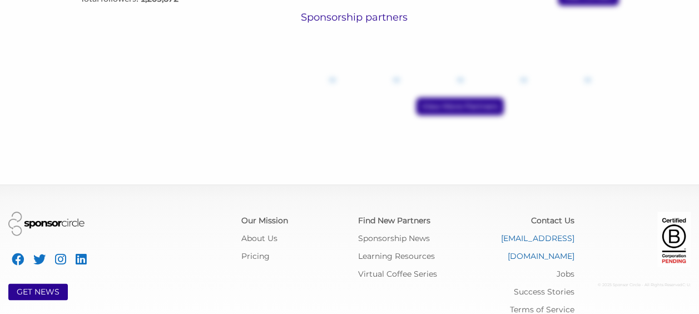 The height and width of the screenshot is (314, 699). I want to click on a: Our Mission, so click(265, 220).